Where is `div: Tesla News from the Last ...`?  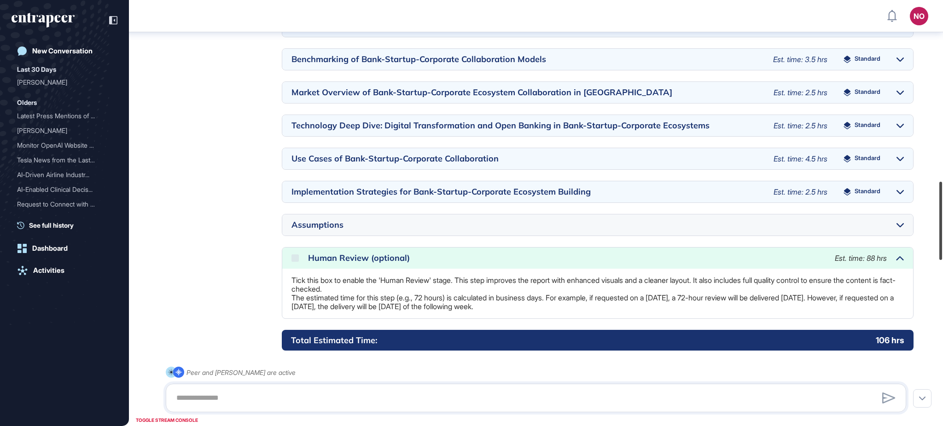 div: Tesla News from the Last ... is located at coordinates (61, 160).